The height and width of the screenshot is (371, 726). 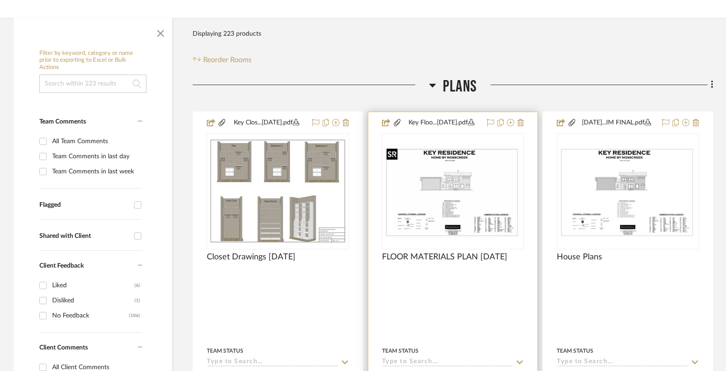 I want to click on span: Plans, so click(x=460, y=86).